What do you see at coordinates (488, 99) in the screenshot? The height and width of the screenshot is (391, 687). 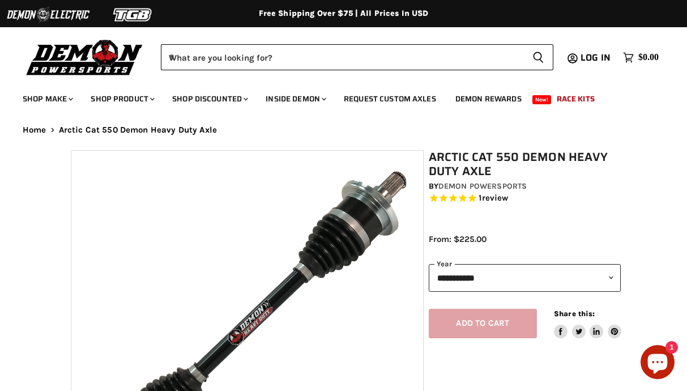 I see `a: Demon Rewards` at bounding box center [488, 99].